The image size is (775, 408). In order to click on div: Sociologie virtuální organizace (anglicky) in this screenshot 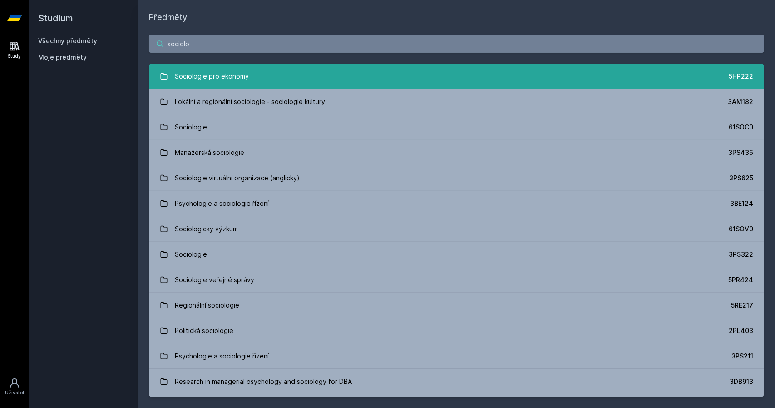, I will do `click(238, 178)`.